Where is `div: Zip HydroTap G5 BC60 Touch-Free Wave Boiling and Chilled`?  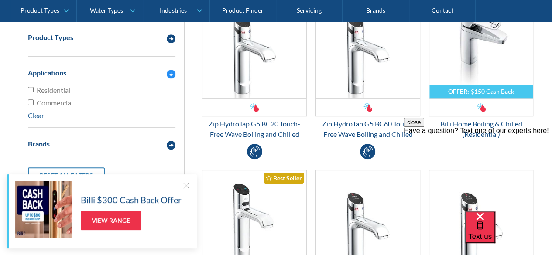
div: Zip HydroTap G5 BC60 Touch-Free Wave Boiling and Chilled is located at coordinates (368, 129).